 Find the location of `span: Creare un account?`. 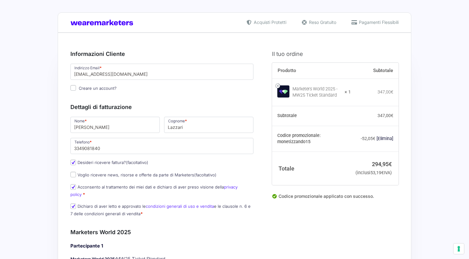

span: Creare un account? is located at coordinates (98, 88).